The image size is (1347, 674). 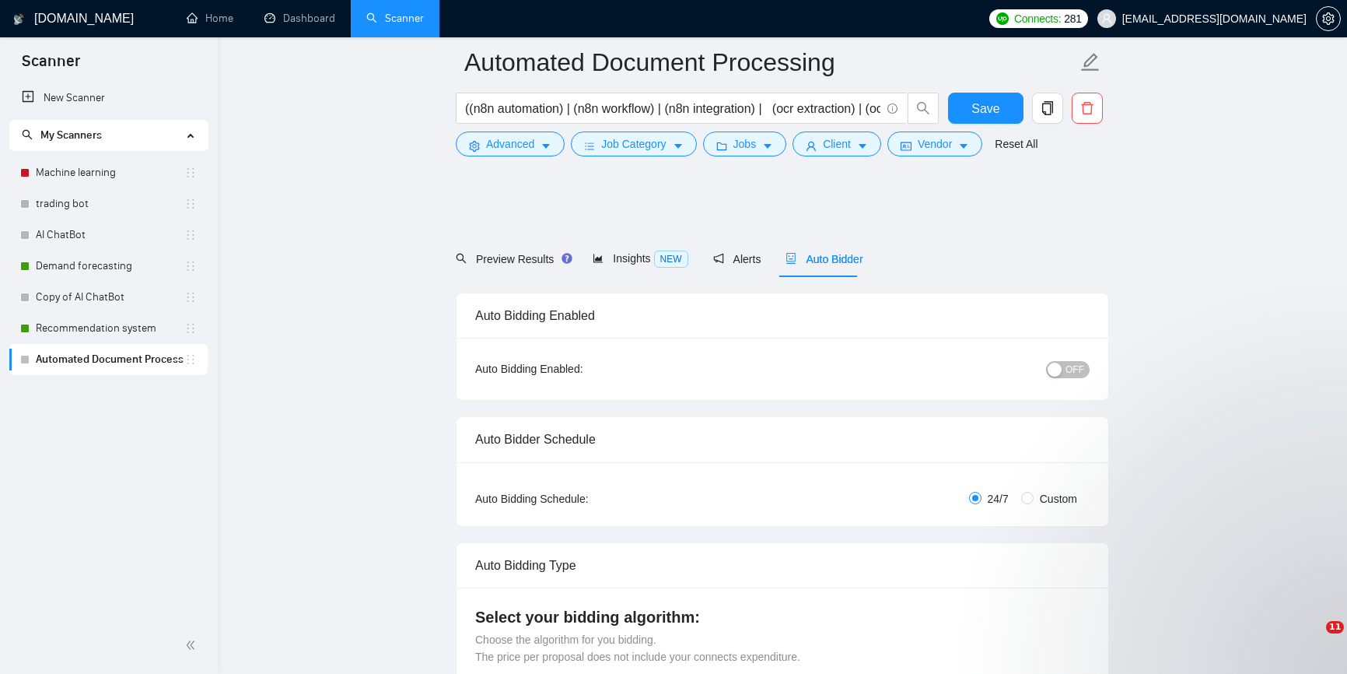 I want to click on span: info-circle, so click(x=892, y=108).